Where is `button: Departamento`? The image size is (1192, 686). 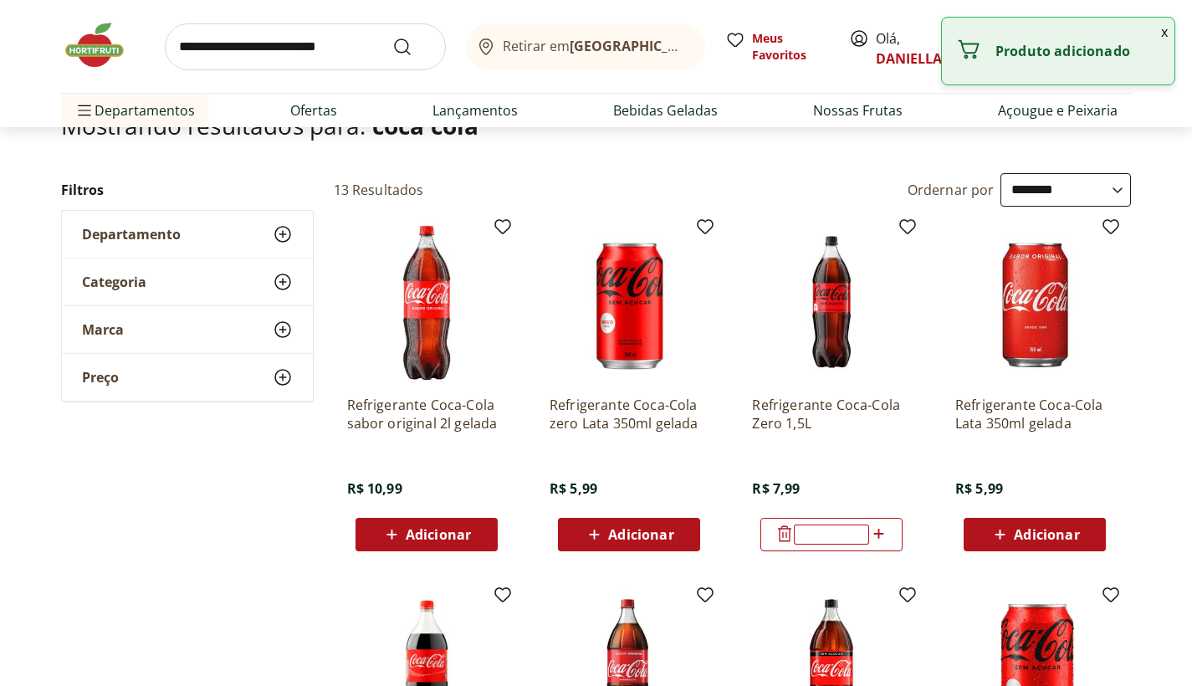 button: Departamento is located at coordinates (187, 234).